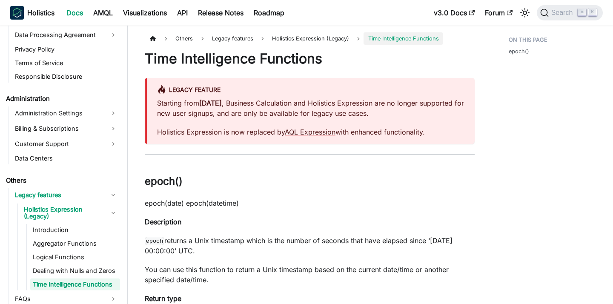 The width and height of the screenshot is (613, 304). I want to click on button: Search (Command+K), so click(570, 13).